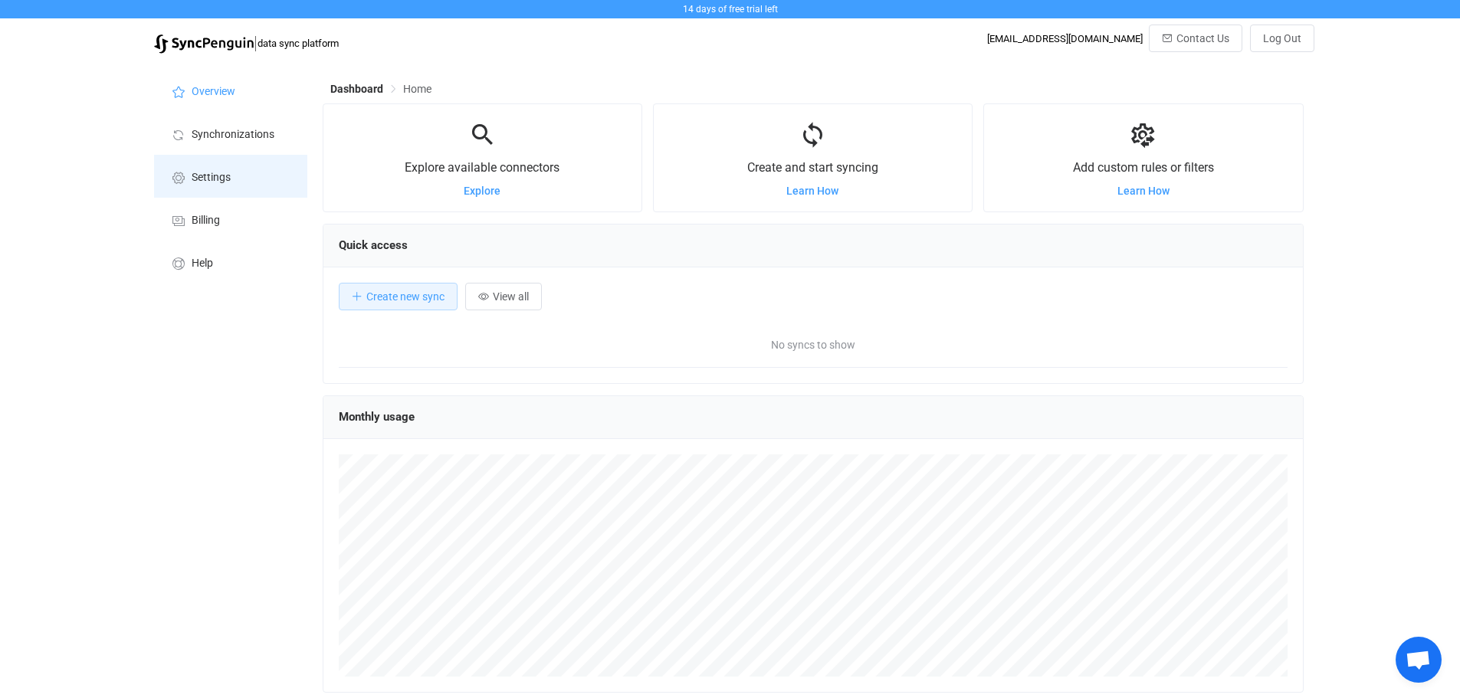 This screenshot has width=1460, height=698. What do you see at coordinates (205, 221) in the screenshot?
I see `span: Billing` at bounding box center [205, 221].